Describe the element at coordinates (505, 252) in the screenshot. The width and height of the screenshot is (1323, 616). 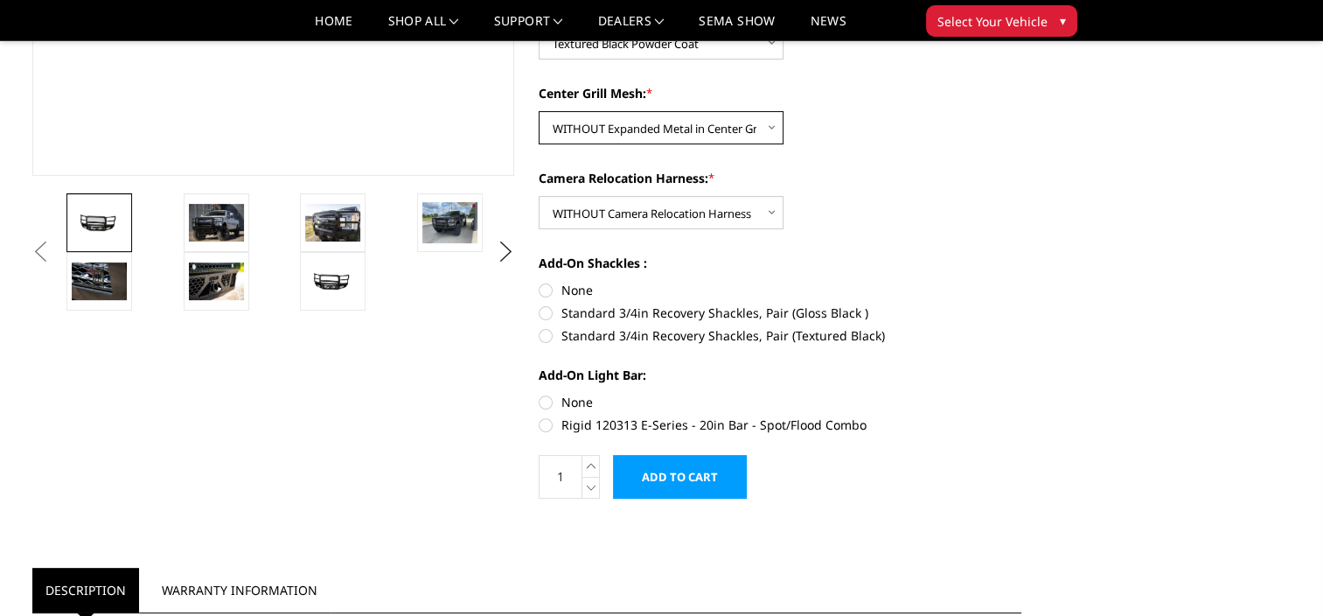
I see `button: Next` at that location.